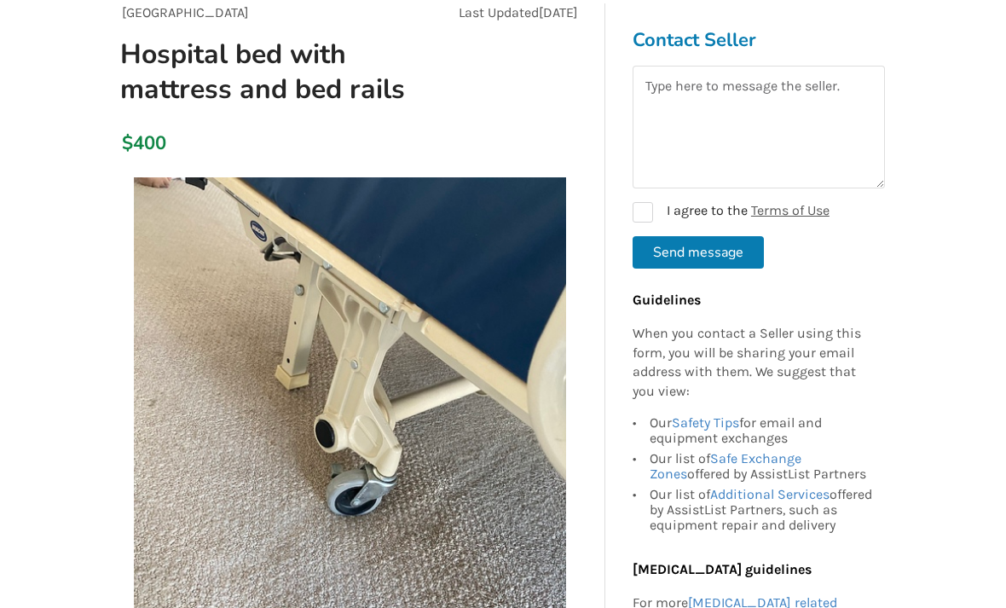 The image size is (1006, 608). Describe the element at coordinates (763, 467) in the screenshot. I see `div: Our list of offered by AssistList Partners` at that location.